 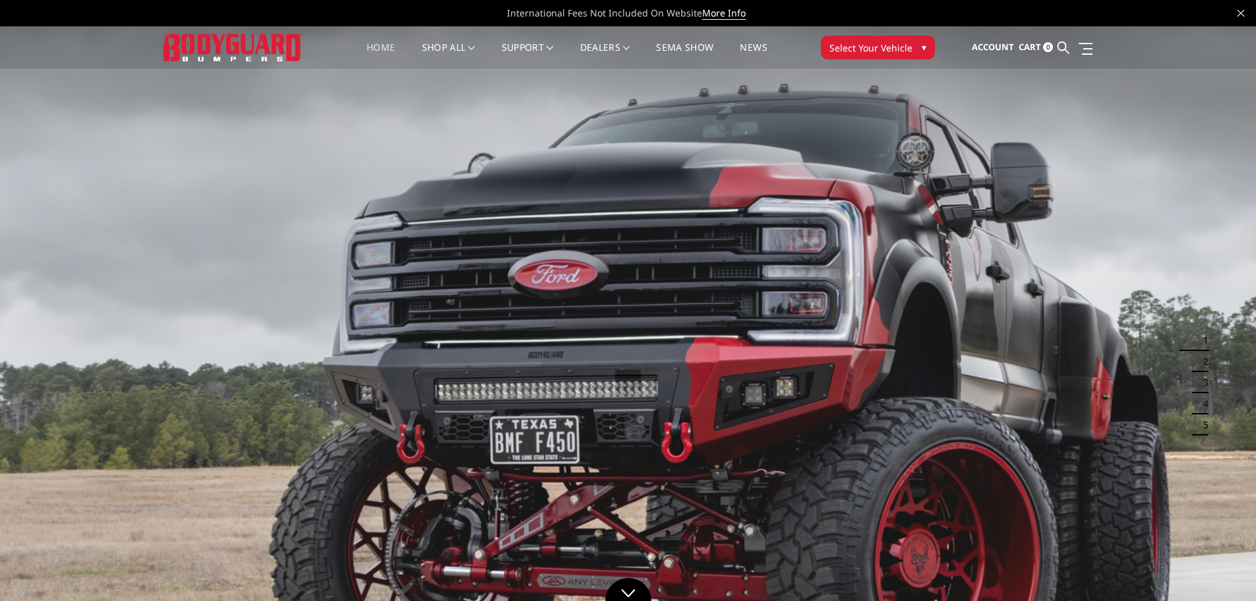 What do you see at coordinates (1048, 47) in the screenshot?
I see `span: 0` at bounding box center [1048, 47].